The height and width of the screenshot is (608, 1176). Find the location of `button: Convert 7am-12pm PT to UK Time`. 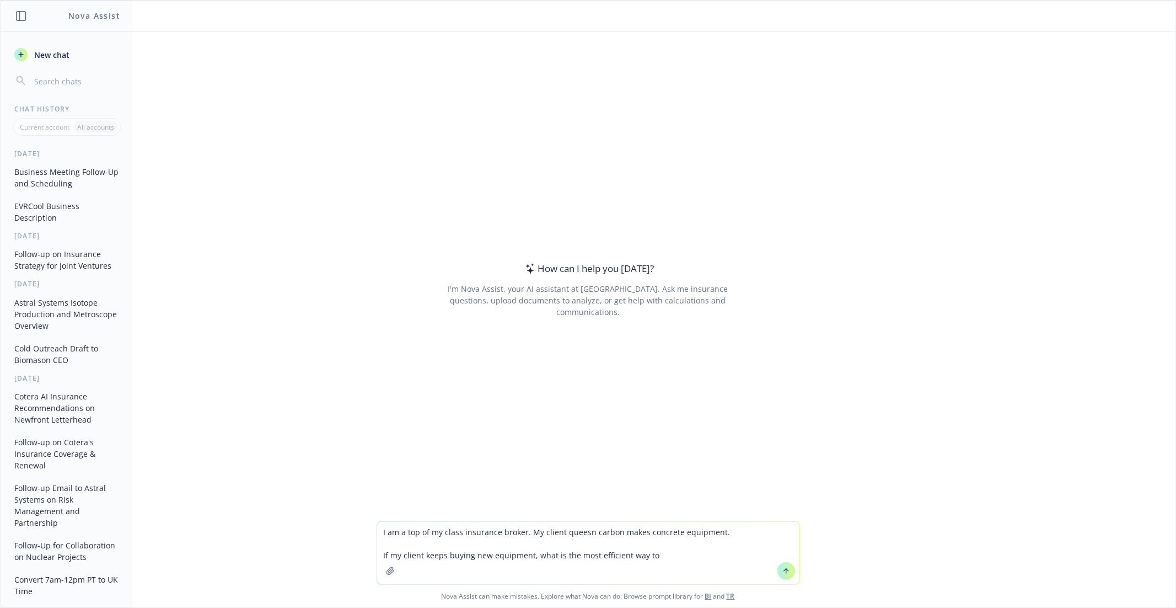

button: Convert 7am-12pm PT to UK Time is located at coordinates (67, 585).